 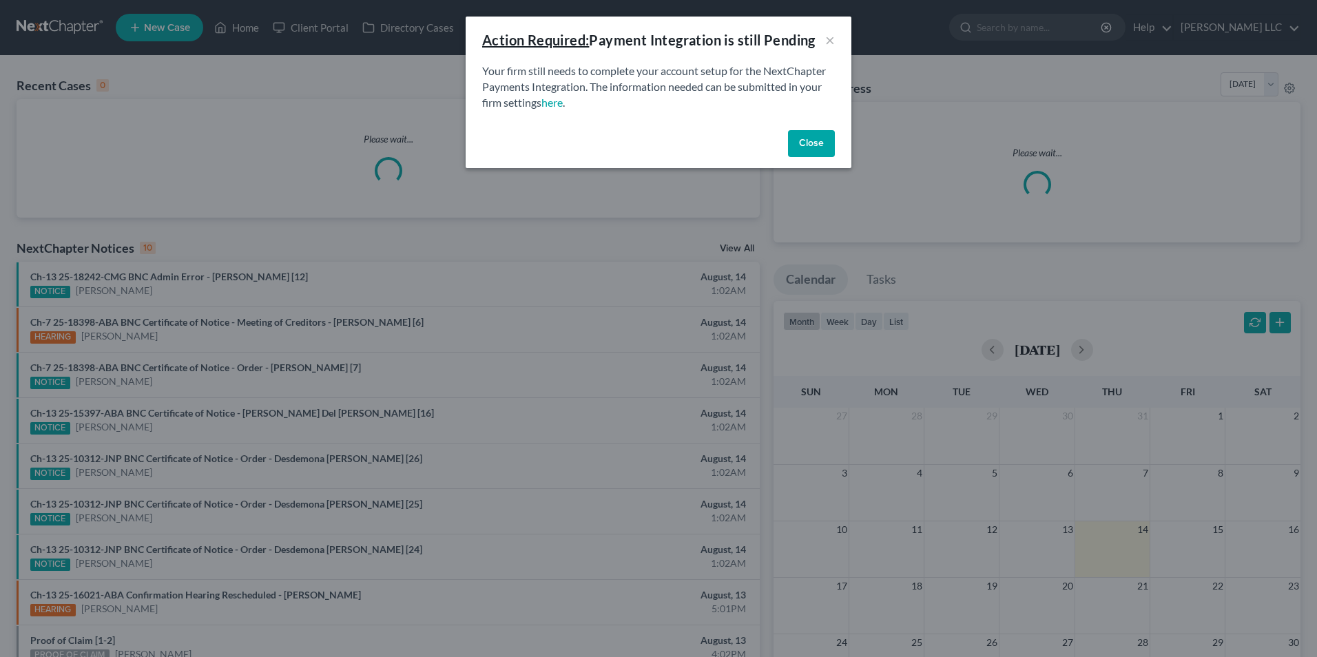 What do you see at coordinates (658, 87) in the screenshot?
I see `p: Your firm still needs to complete your account setup for the NextChapter Payments Integration. Th...` at bounding box center [658, 87].